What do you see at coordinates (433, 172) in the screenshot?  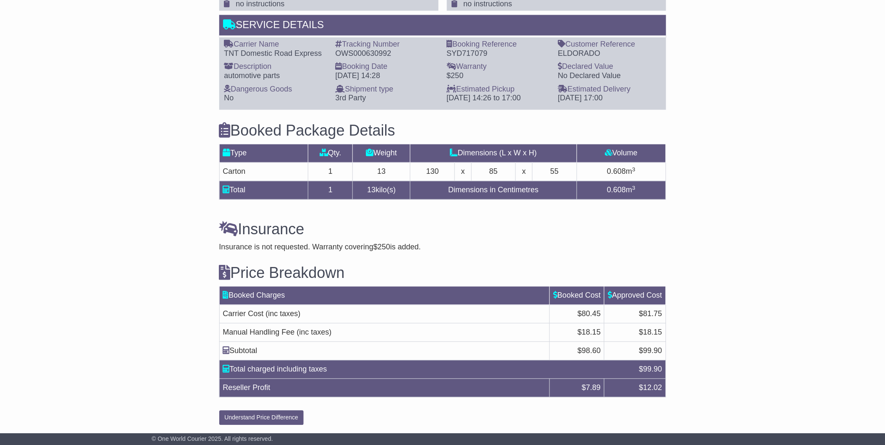 I see `td: 130` at bounding box center [433, 172].